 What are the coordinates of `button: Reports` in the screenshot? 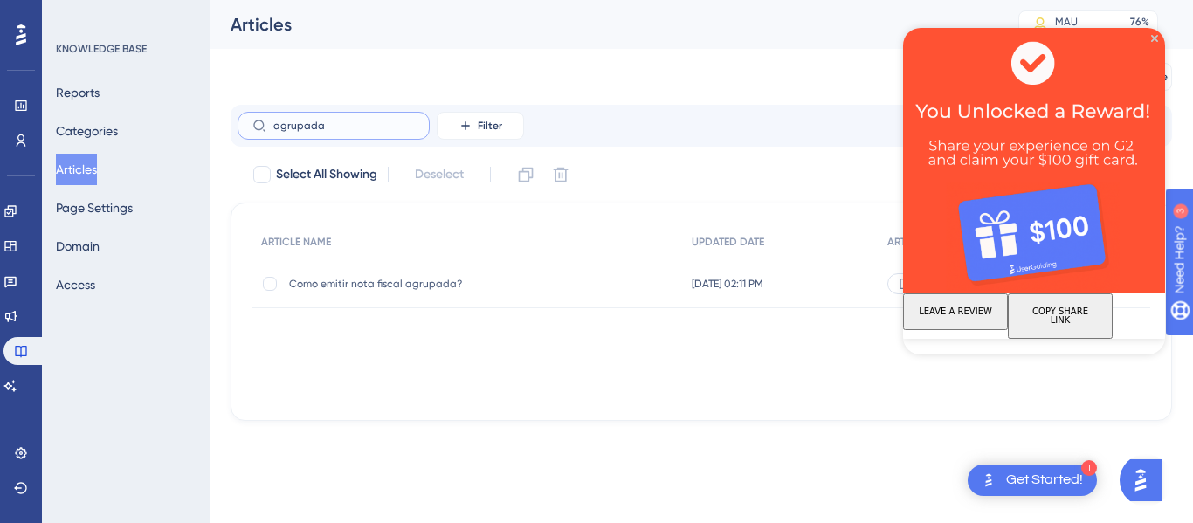 It's located at (78, 93).